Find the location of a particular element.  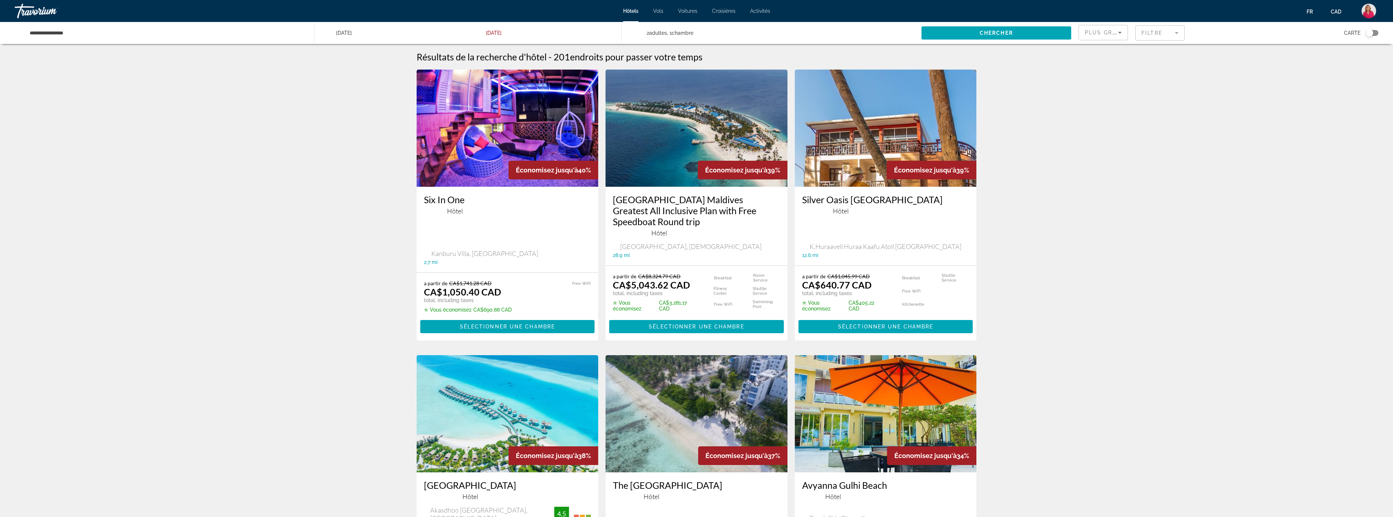

h2: 201 is located at coordinates (628, 57).